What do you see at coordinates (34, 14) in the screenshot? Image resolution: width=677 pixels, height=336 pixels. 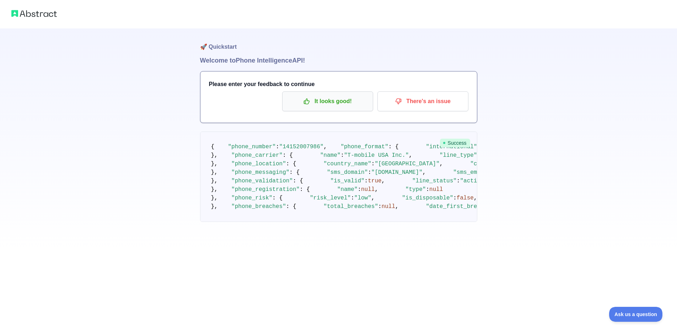 I see `img: Abstract logo` at bounding box center [34, 14].